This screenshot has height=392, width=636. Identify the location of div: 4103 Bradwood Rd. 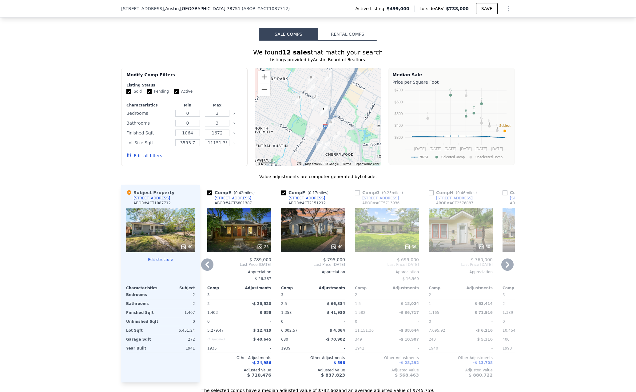
(331, 124).